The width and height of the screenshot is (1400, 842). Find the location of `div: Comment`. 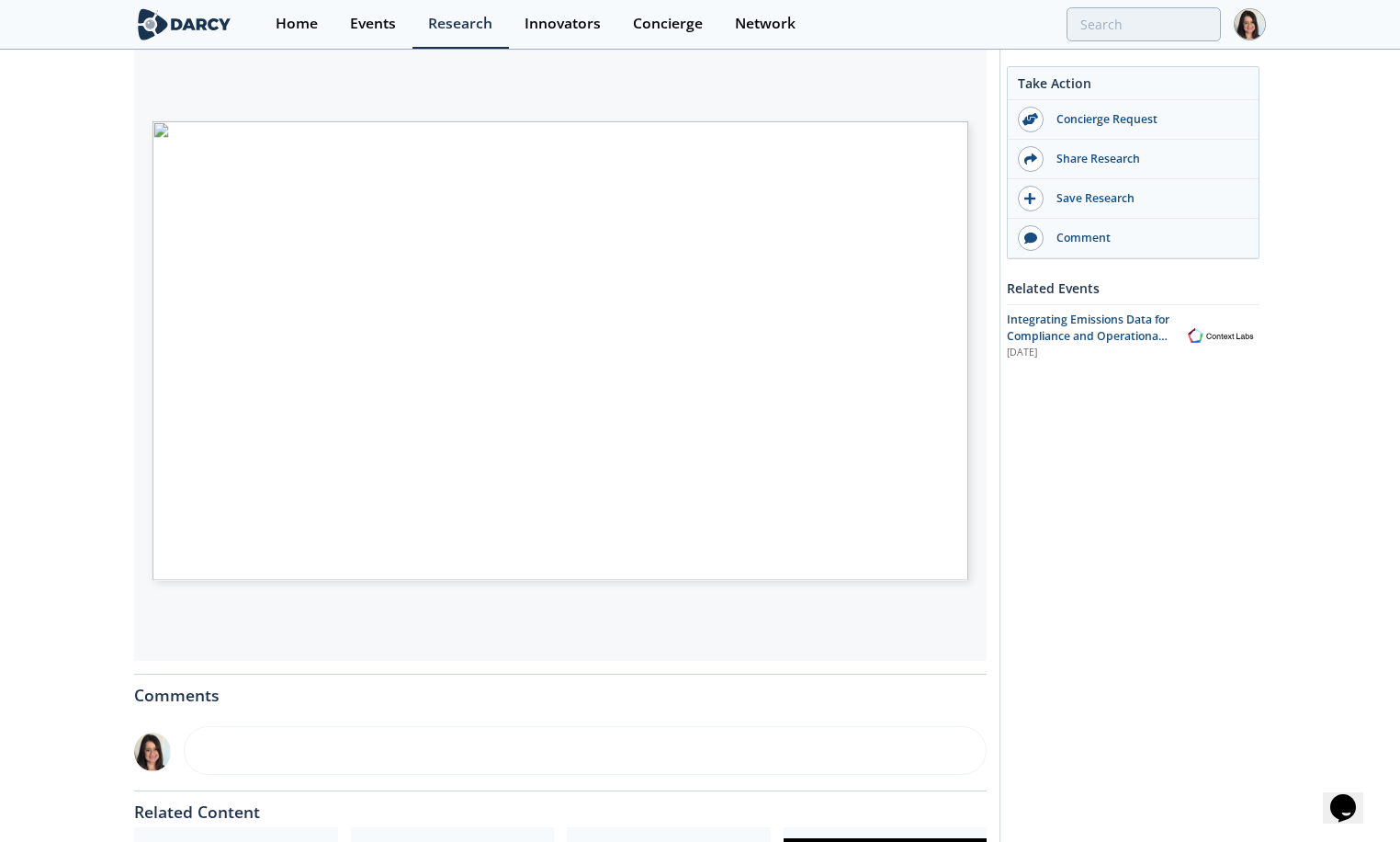

div: Comment is located at coordinates (1146, 238).